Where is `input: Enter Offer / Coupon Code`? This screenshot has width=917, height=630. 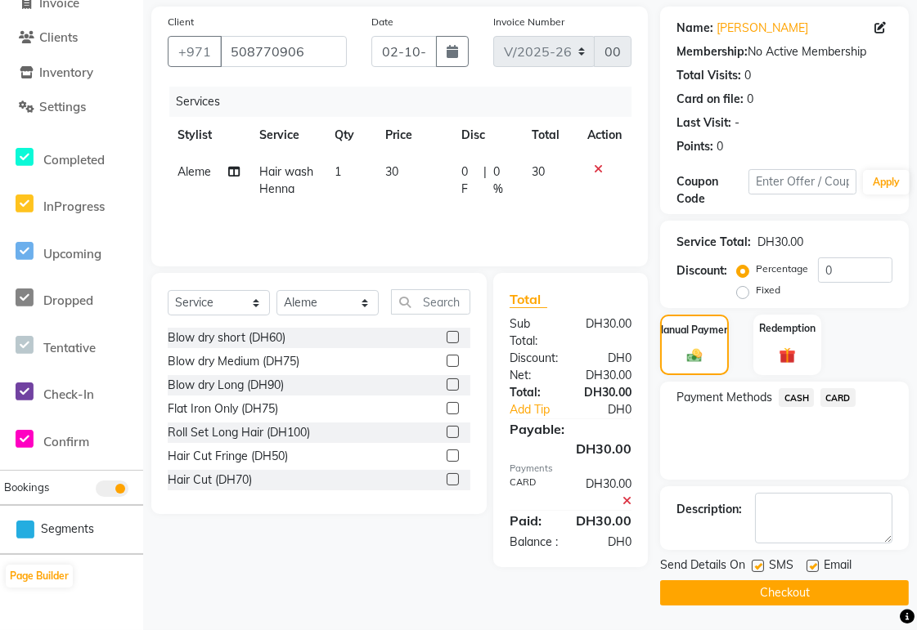 input: Enter Offer / Coupon Code is located at coordinates (802, 182).